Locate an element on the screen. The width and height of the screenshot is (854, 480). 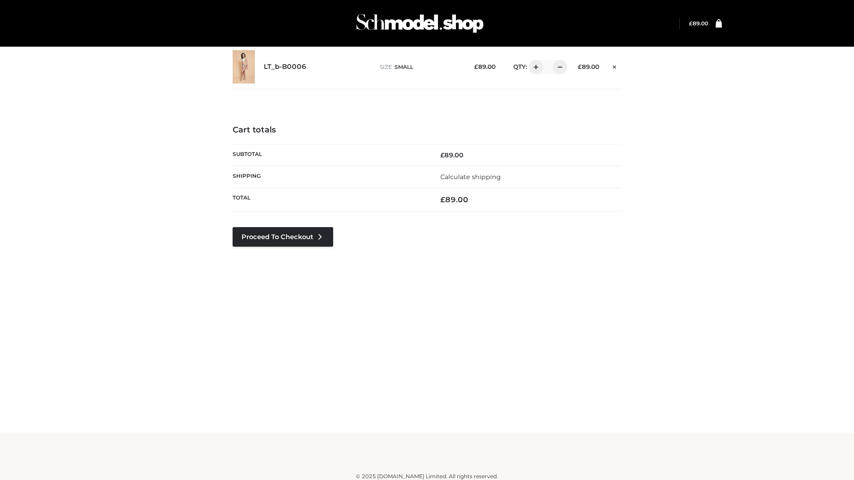
h4: Cart totals is located at coordinates (427, 130).